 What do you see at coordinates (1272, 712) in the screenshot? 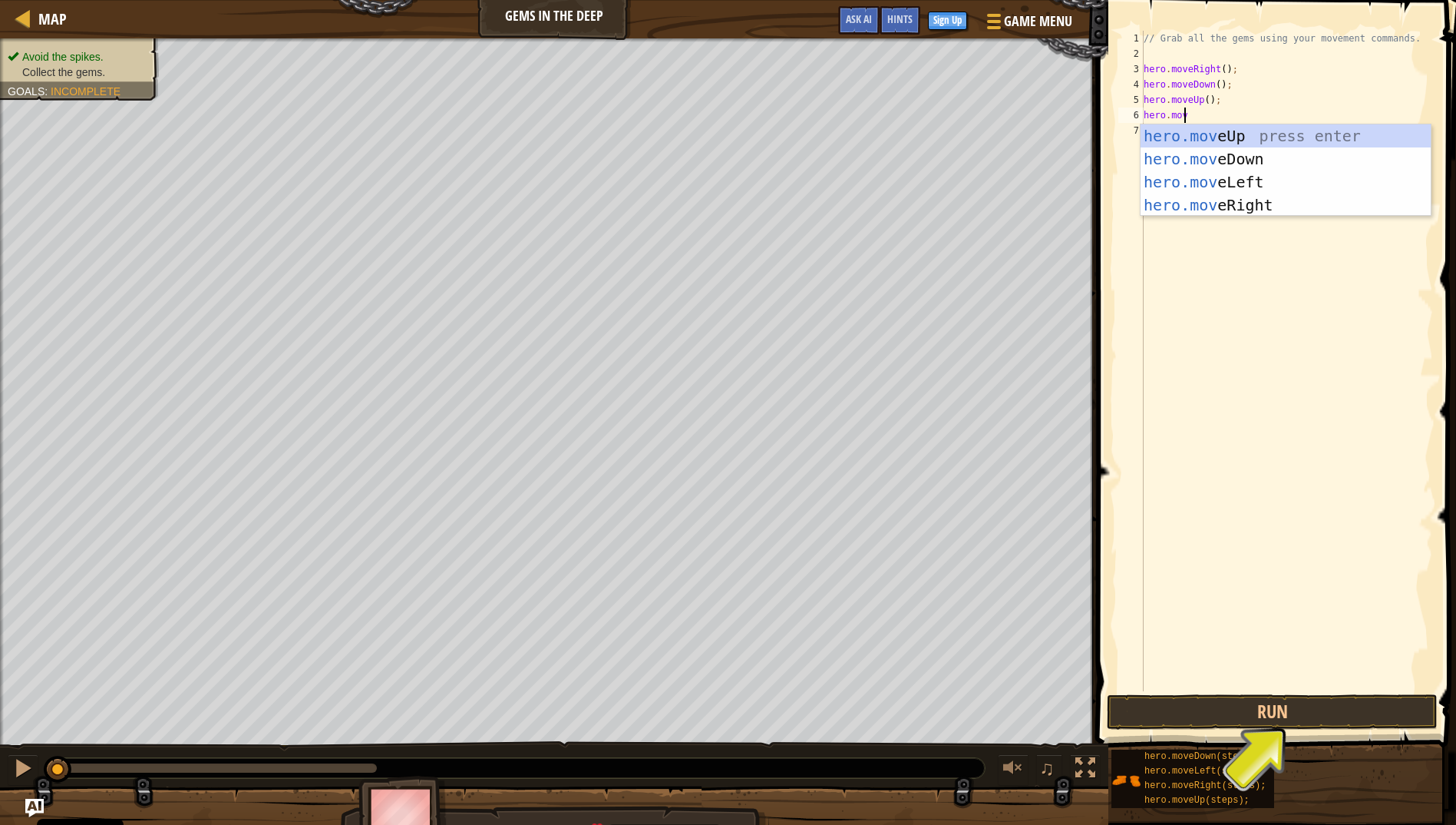
I see `button: Run` at bounding box center [1272, 712].